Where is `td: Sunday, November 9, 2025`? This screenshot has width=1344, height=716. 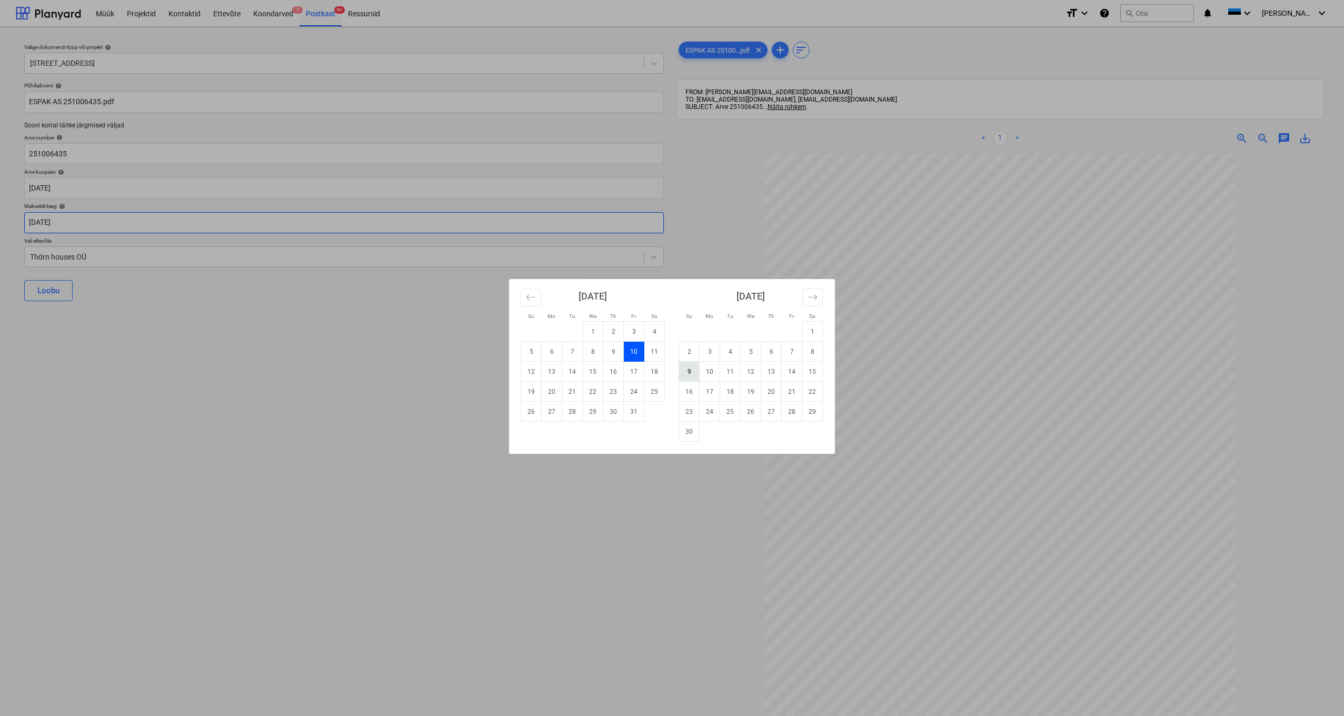
td: Sunday, November 9, 2025 is located at coordinates (689, 372).